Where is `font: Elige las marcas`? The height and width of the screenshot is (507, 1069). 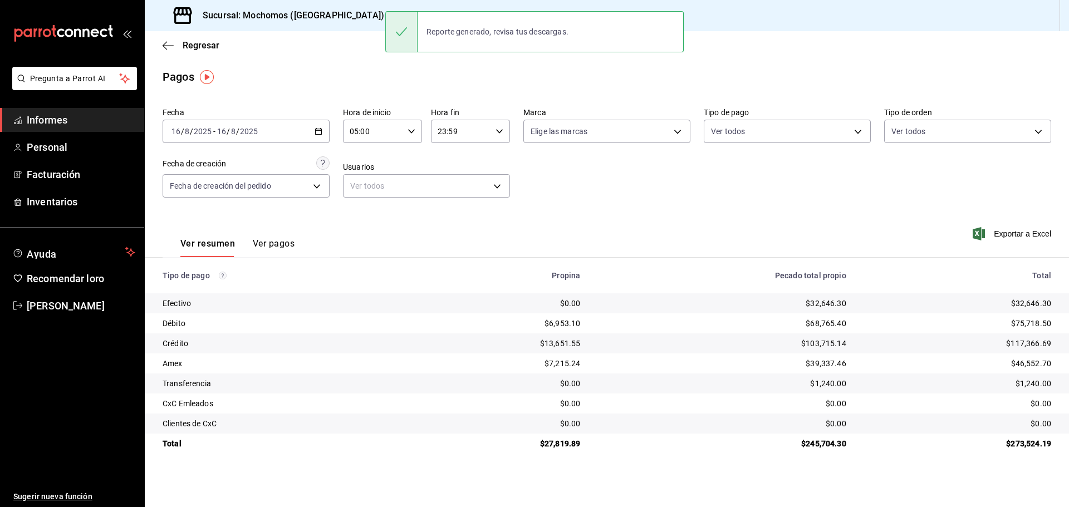
font: Elige las marcas is located at coordinates (559, 131).